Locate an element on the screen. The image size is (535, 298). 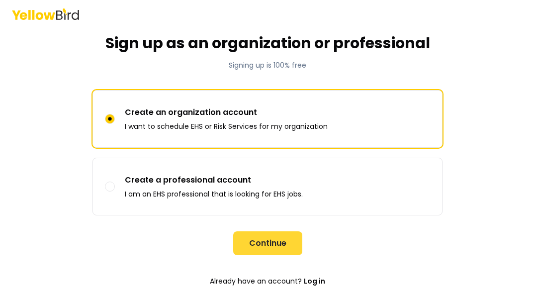
h1: Sign up as an organization or professional is located at coordinates (268, 43).